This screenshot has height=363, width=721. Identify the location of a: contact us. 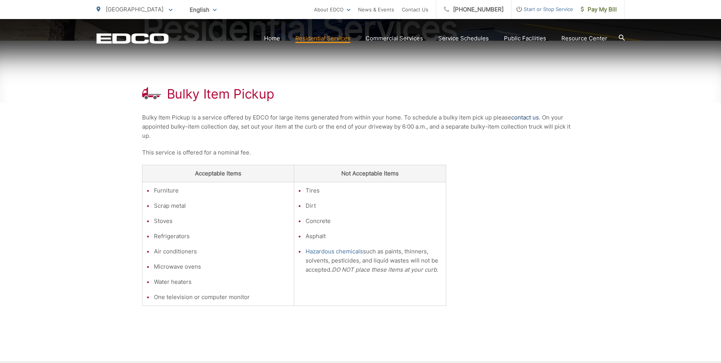
(525, 117).